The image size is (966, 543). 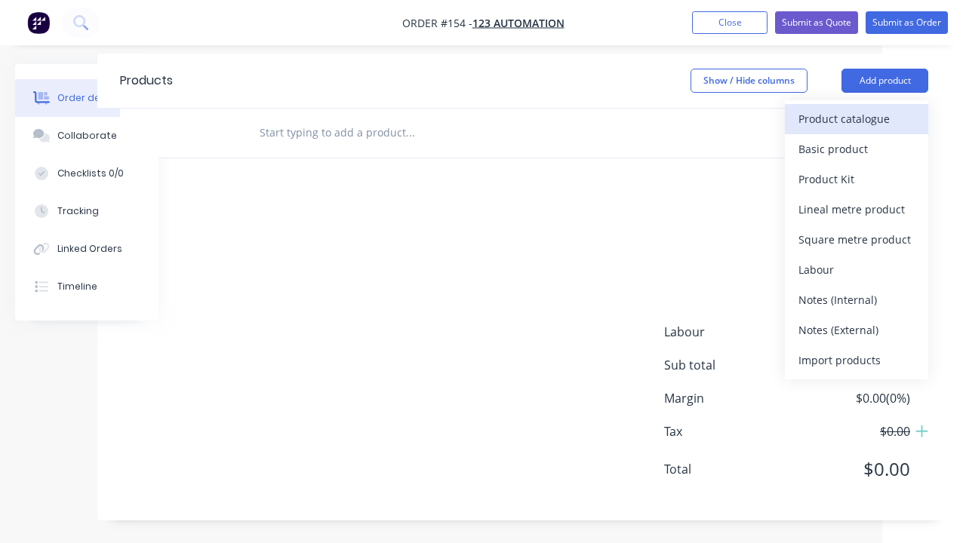 What do you see at coordinates (856, 300) in the screenshot?
I see `div: Notes (Internal)` at bounding box center [856, 300].